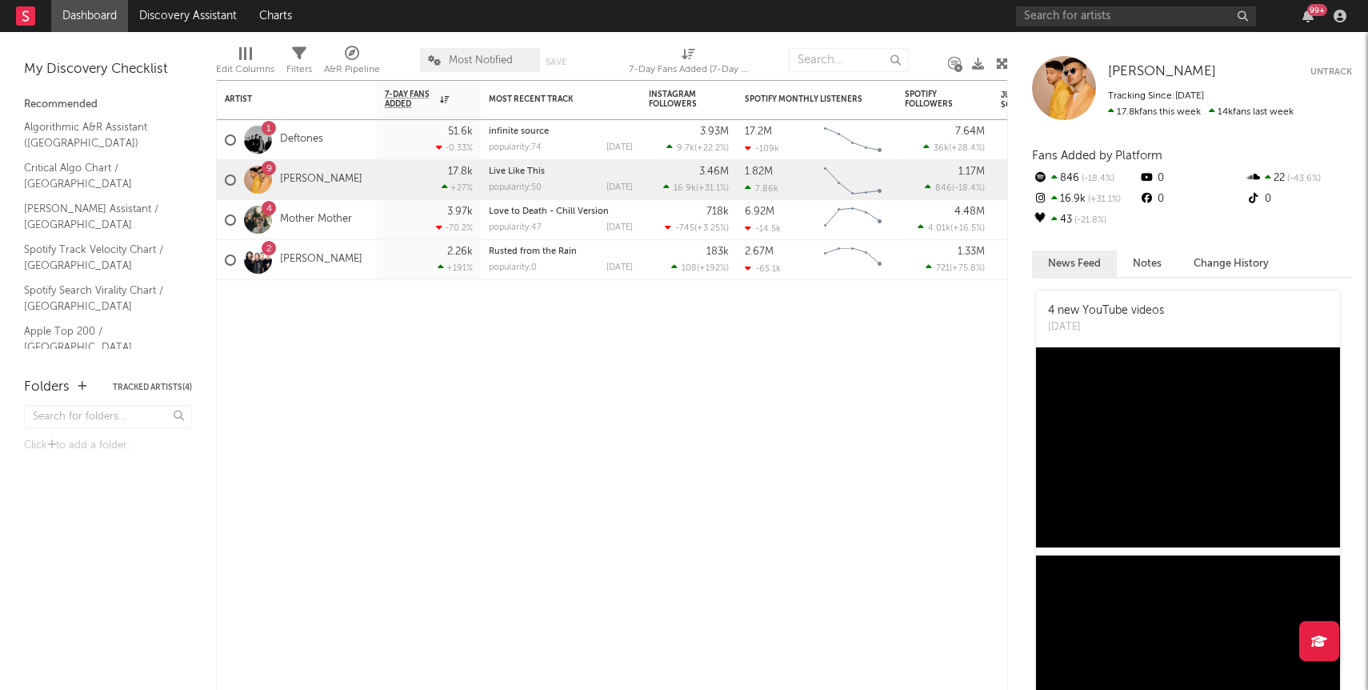 The image size is (1368, 690). What do you see at coordinates (1033, 140) in the screenshot?
I see `div: 73.6` at bounding box center [1033, 140].